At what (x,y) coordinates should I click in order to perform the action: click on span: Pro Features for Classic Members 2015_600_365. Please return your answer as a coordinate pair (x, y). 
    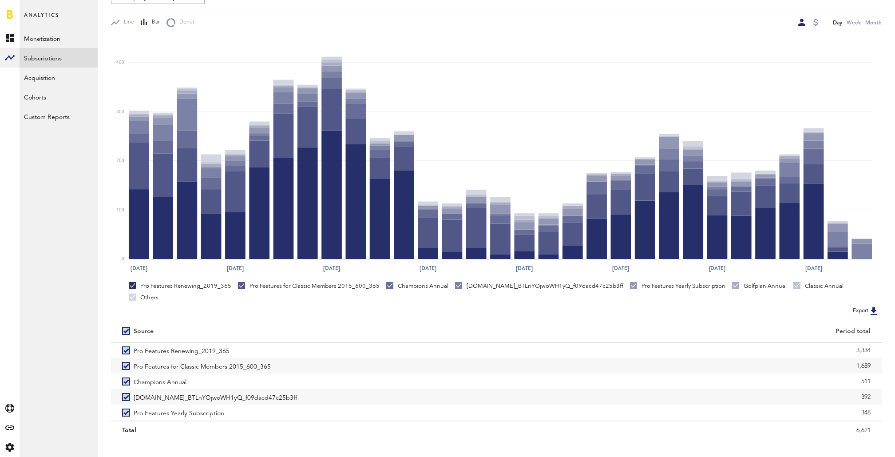
    Looking at the image, I should click on (202, 365).